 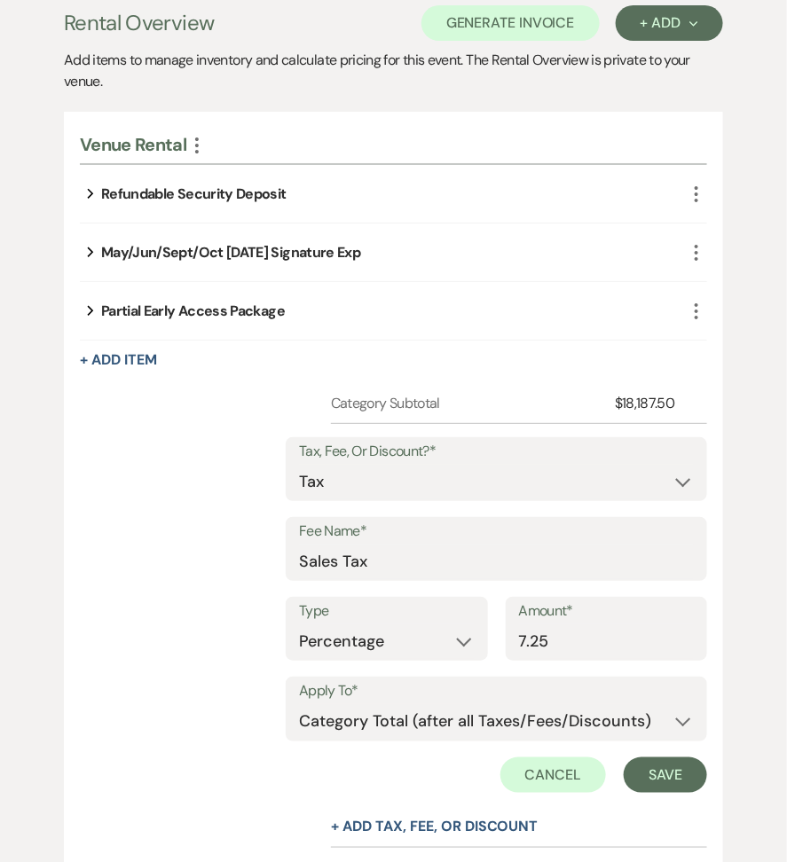 What do you see at coordinates (382, 145) in the screenshot?
I see `div: Venue Rental` at bounding box center [382, 145].